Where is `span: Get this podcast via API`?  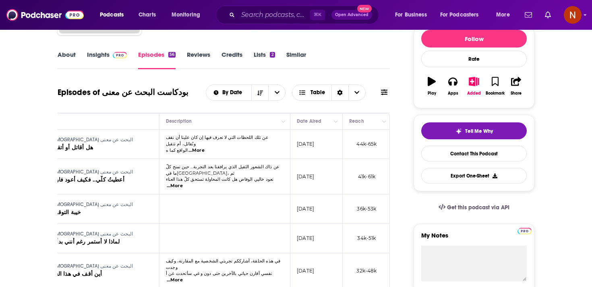 span: Get this podcast via API is located at coordinates (478, 208).